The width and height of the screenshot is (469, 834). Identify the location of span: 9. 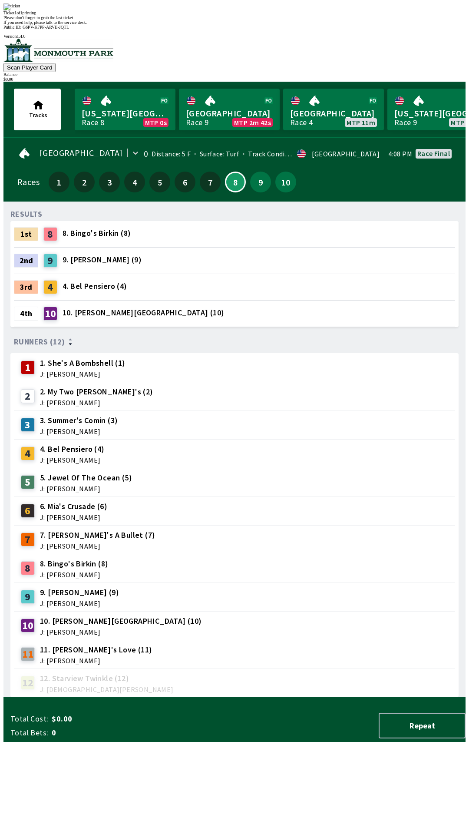
(261, 182).